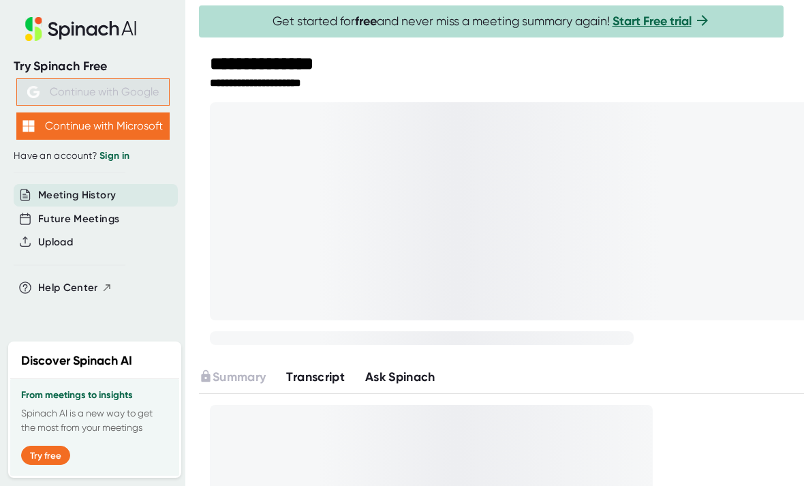  I want to click on span: Summary, so click(239, 377).